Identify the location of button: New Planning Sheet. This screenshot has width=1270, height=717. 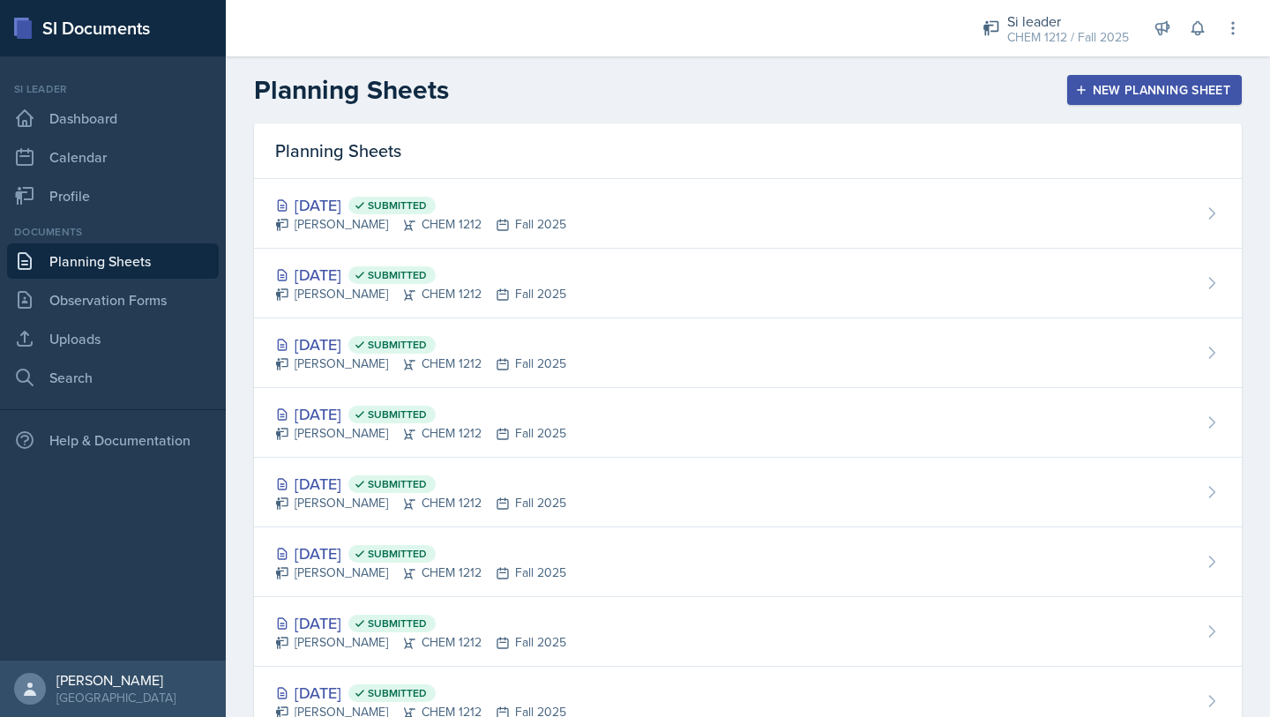
(1154, 90).